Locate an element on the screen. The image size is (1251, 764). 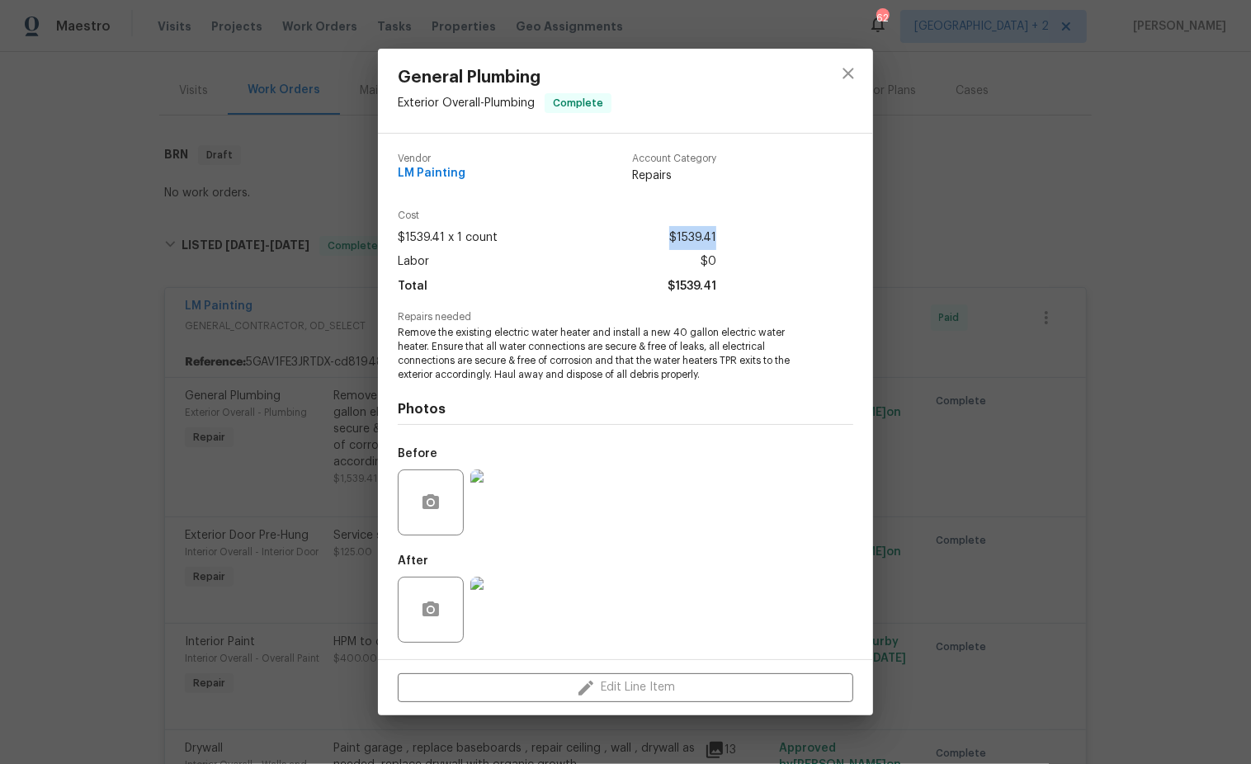
span: Repairs is located at coordinates (674, 176).